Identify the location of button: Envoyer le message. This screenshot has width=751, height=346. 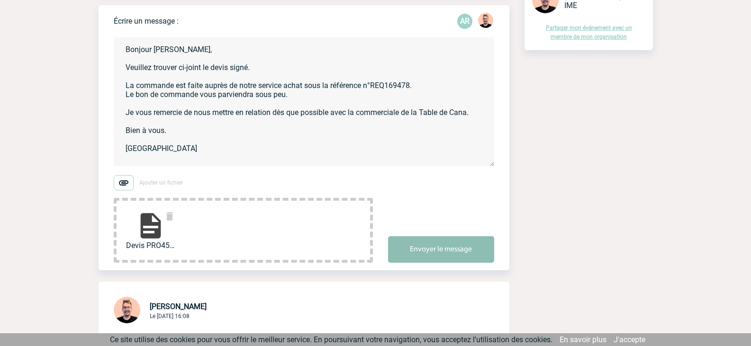
(441, 250).